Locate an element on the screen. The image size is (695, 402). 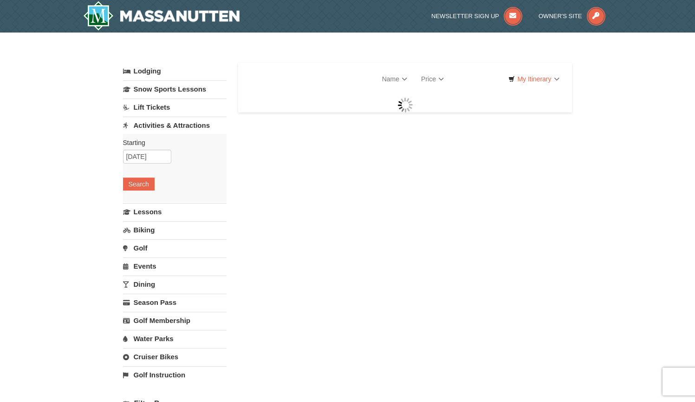
a: Dining is located at coordinates (175, 284).